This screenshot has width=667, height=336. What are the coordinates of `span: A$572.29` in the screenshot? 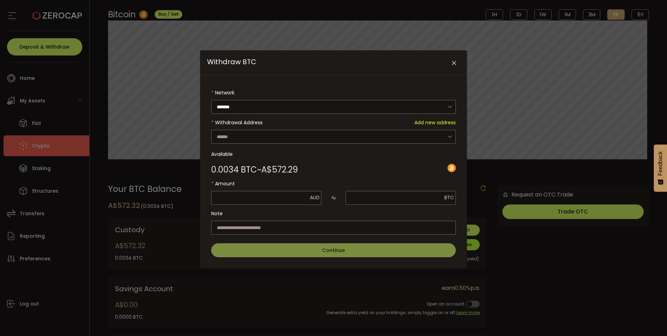 It's located at (280, 170).